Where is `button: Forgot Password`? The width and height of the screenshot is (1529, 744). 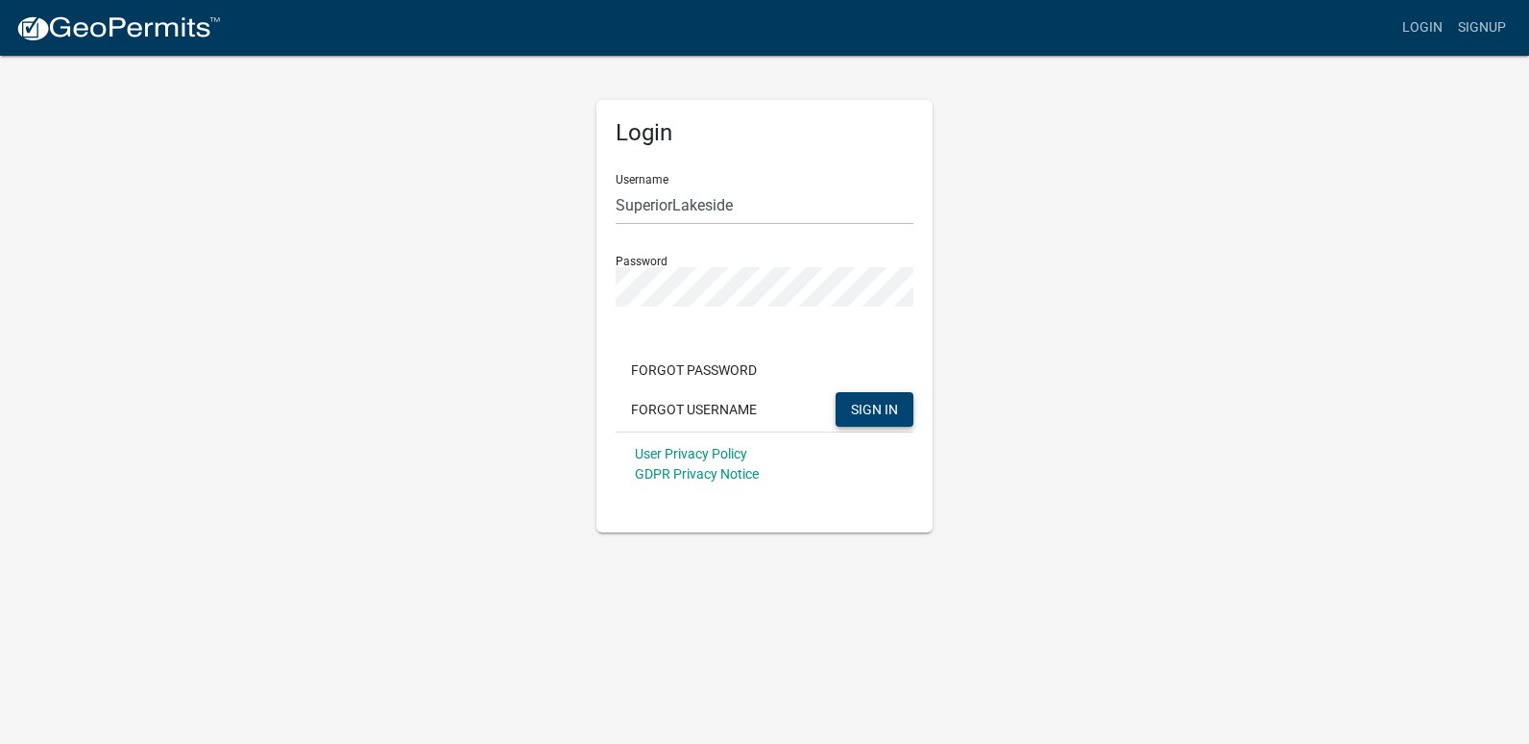
button: Forgot Password is located at coordinates (694, 370).